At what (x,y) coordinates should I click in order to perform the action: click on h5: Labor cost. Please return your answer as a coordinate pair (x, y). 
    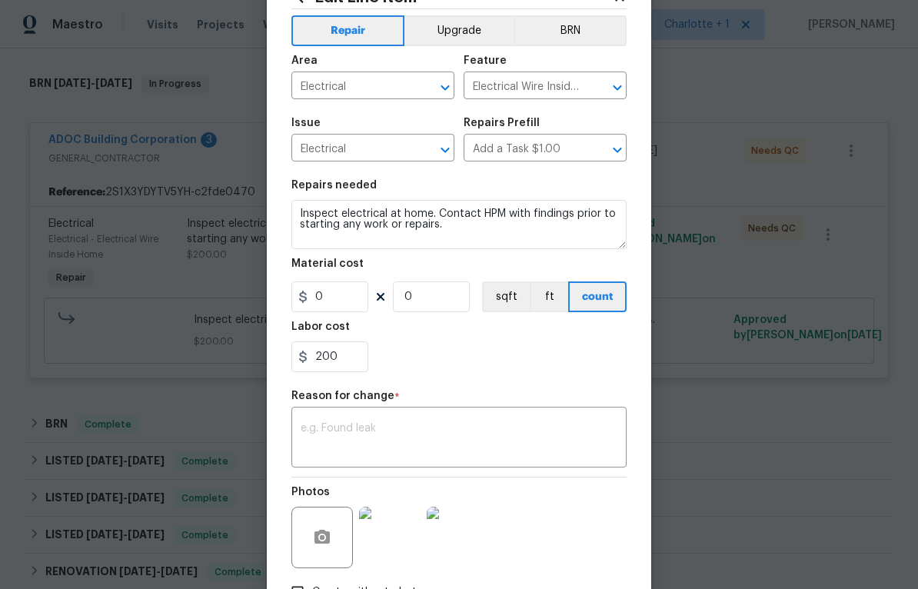
    Looking at the image, I should click on (321, 327).